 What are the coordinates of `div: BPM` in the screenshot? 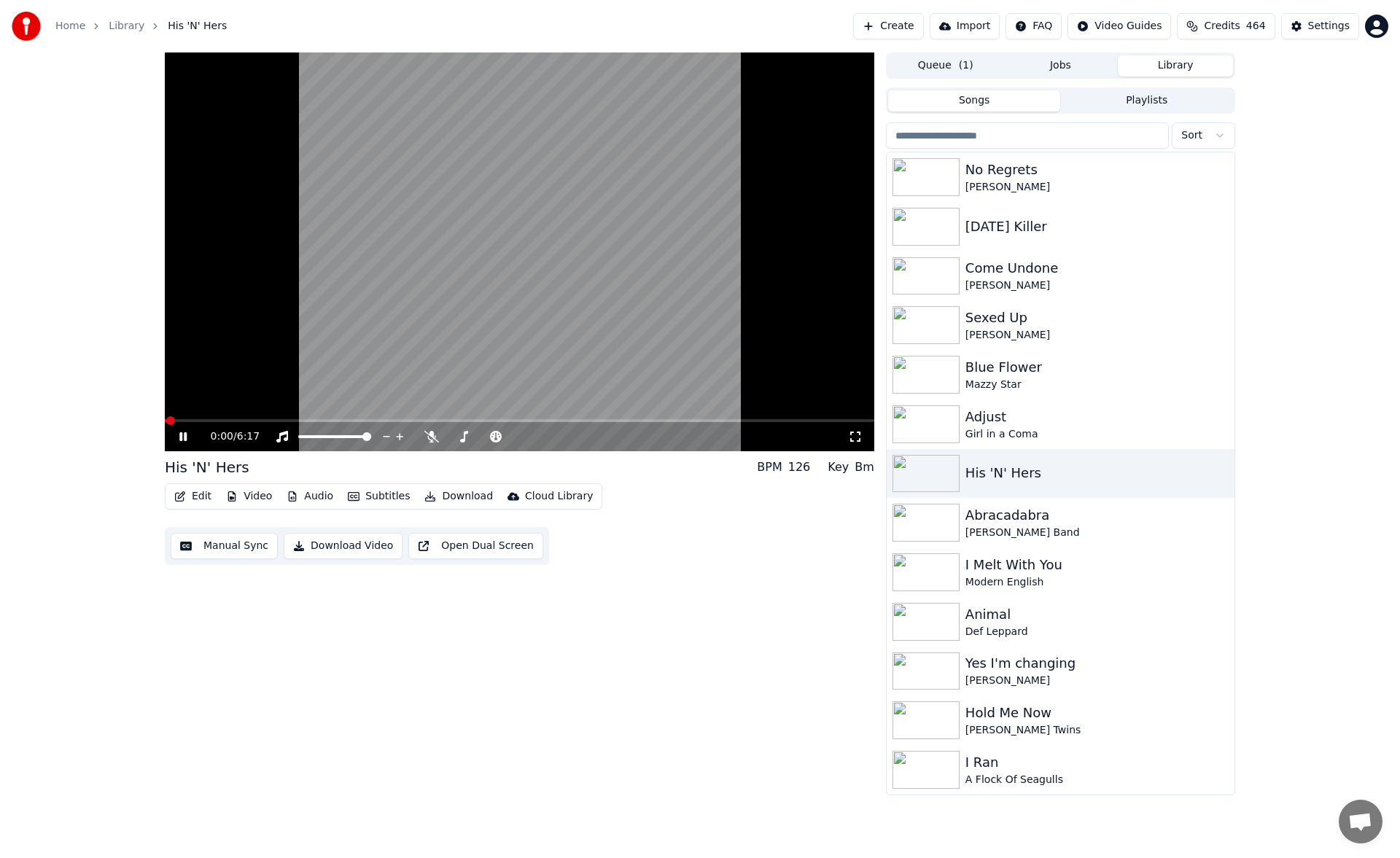 It's located at (769, 467).